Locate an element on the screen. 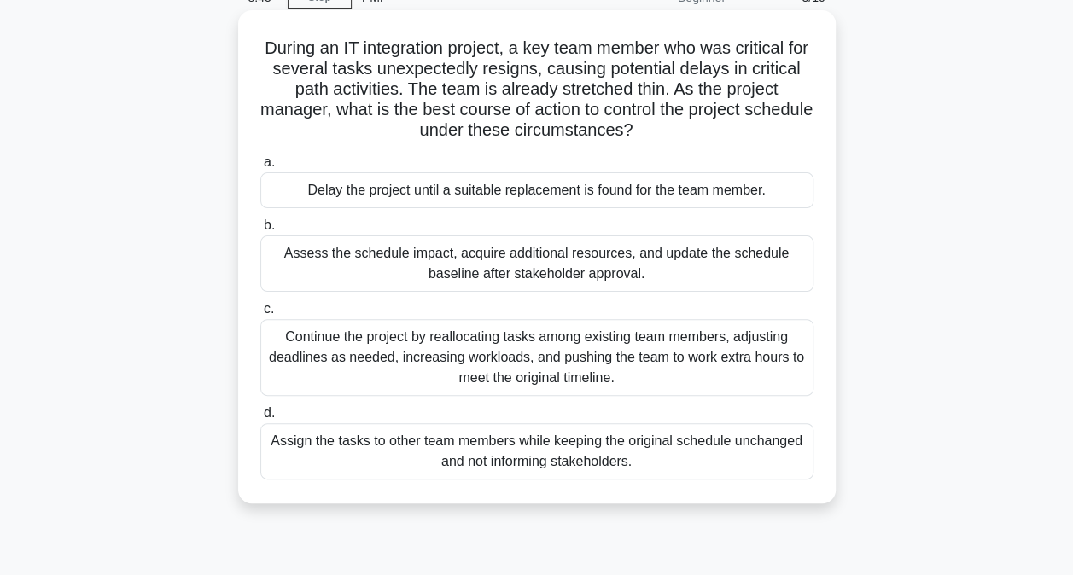  span: a. is located at coordinates (269, 161).